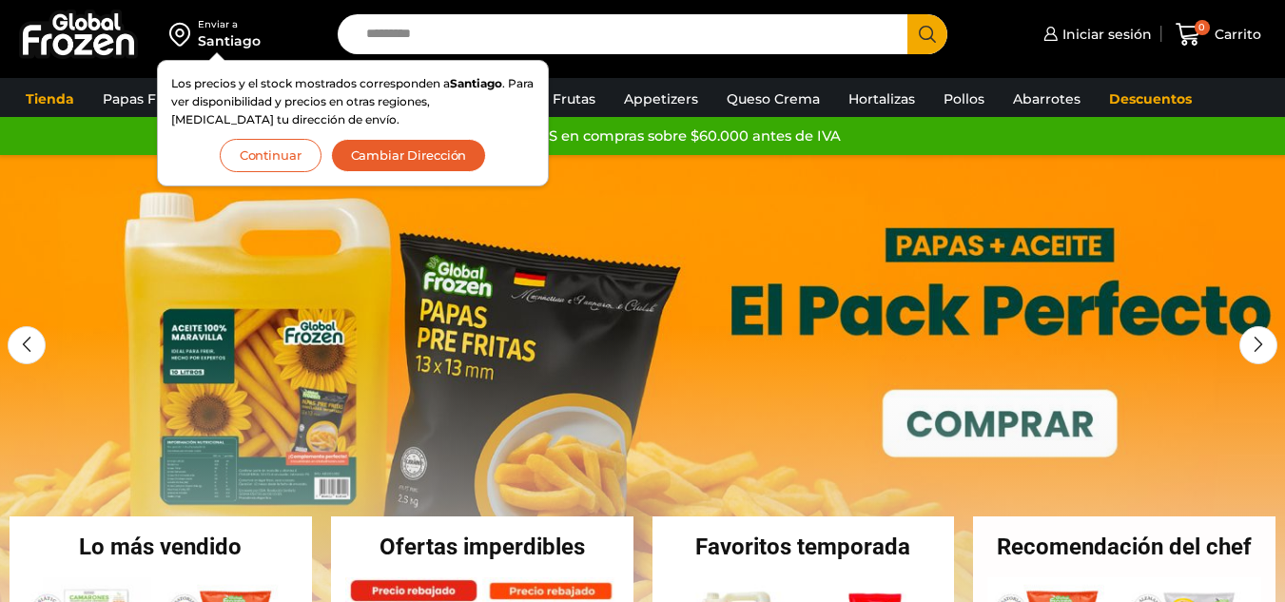  Describe the element at coordinates (482, 547) in the screenshot. I see `h2: Ofertas imperdibles` at that location.